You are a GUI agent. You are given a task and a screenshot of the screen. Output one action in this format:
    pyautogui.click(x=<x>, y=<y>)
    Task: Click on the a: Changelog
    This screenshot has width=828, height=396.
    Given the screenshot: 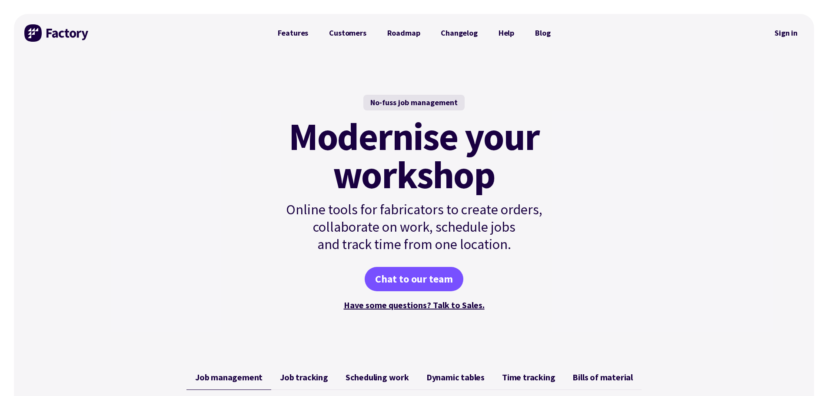 What is the action you would take?
    pyautogui.click(x=459, y=33)
    